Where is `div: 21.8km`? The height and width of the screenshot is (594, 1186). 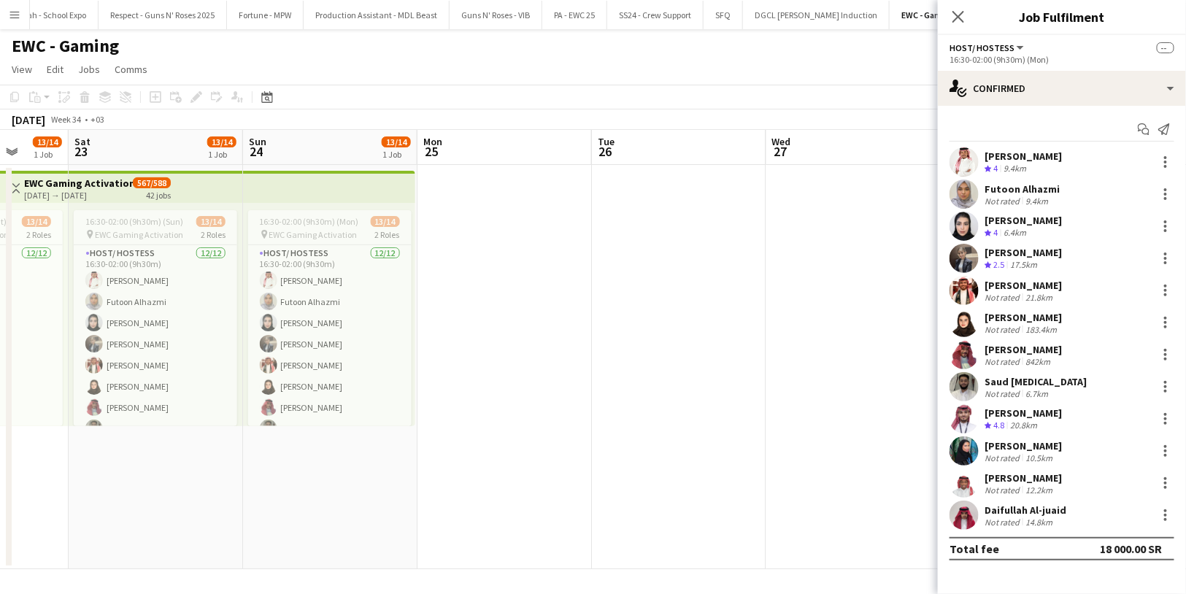 div: 21.8km is located at coordinates (1039, 297).